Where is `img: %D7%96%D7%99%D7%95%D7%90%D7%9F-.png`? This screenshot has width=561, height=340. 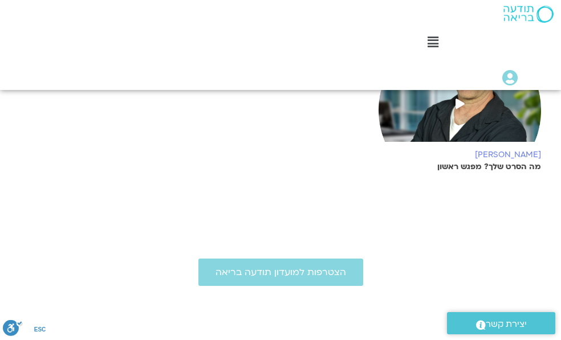 img: %D7%96%D7%99%D7%95%D7%90%D7%9F-.png is located at coordinates (460, 111).